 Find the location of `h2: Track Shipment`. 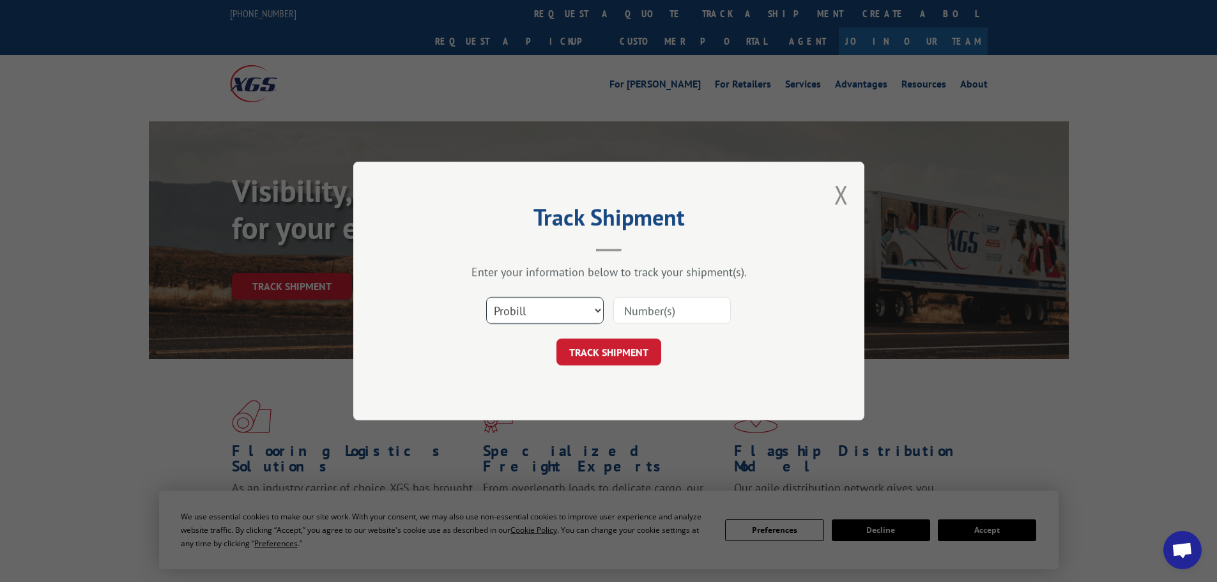

h2: Track Shipment is located at coordinates (609, 220).